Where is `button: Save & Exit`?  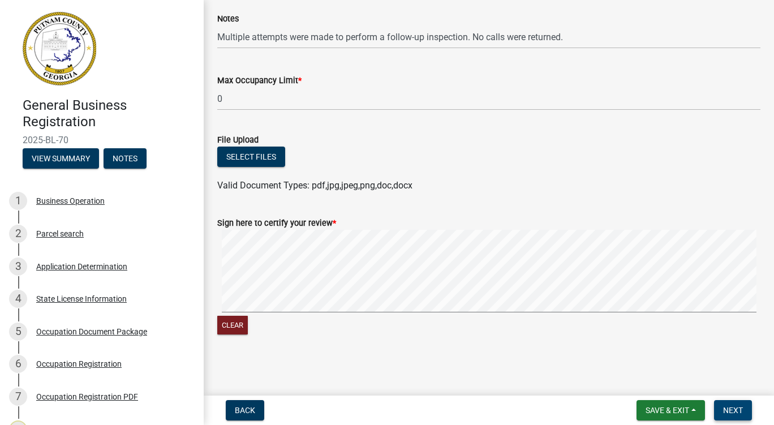 button: Save & Exit is located at coordinates (670, 410).